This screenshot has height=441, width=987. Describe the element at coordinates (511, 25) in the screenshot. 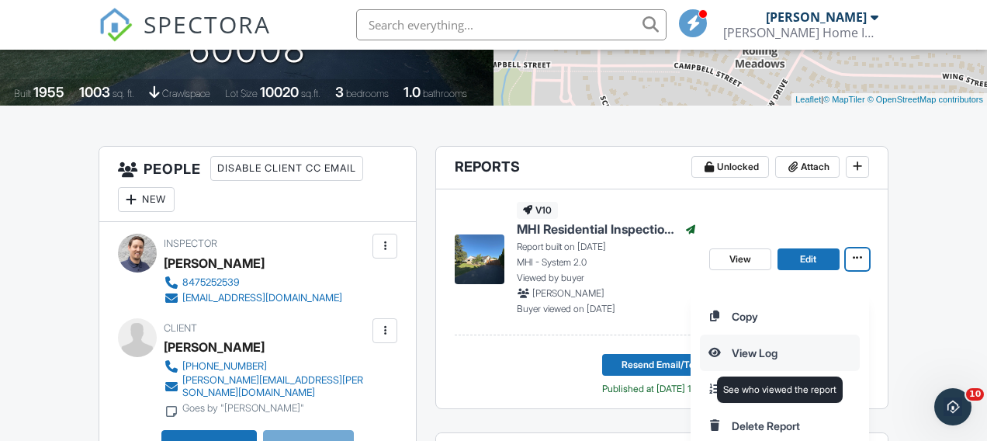

I see `input: Search everything...` at that location.